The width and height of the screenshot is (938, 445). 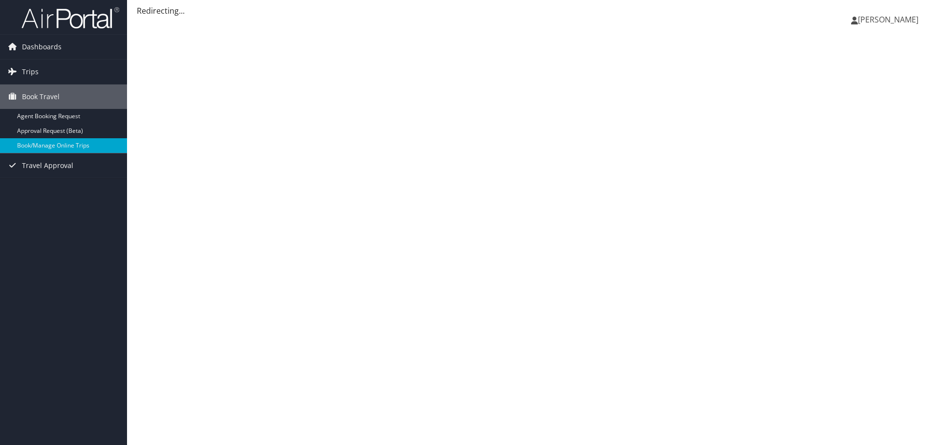 I want to click on span: Trips, so click(x=30, y=72).